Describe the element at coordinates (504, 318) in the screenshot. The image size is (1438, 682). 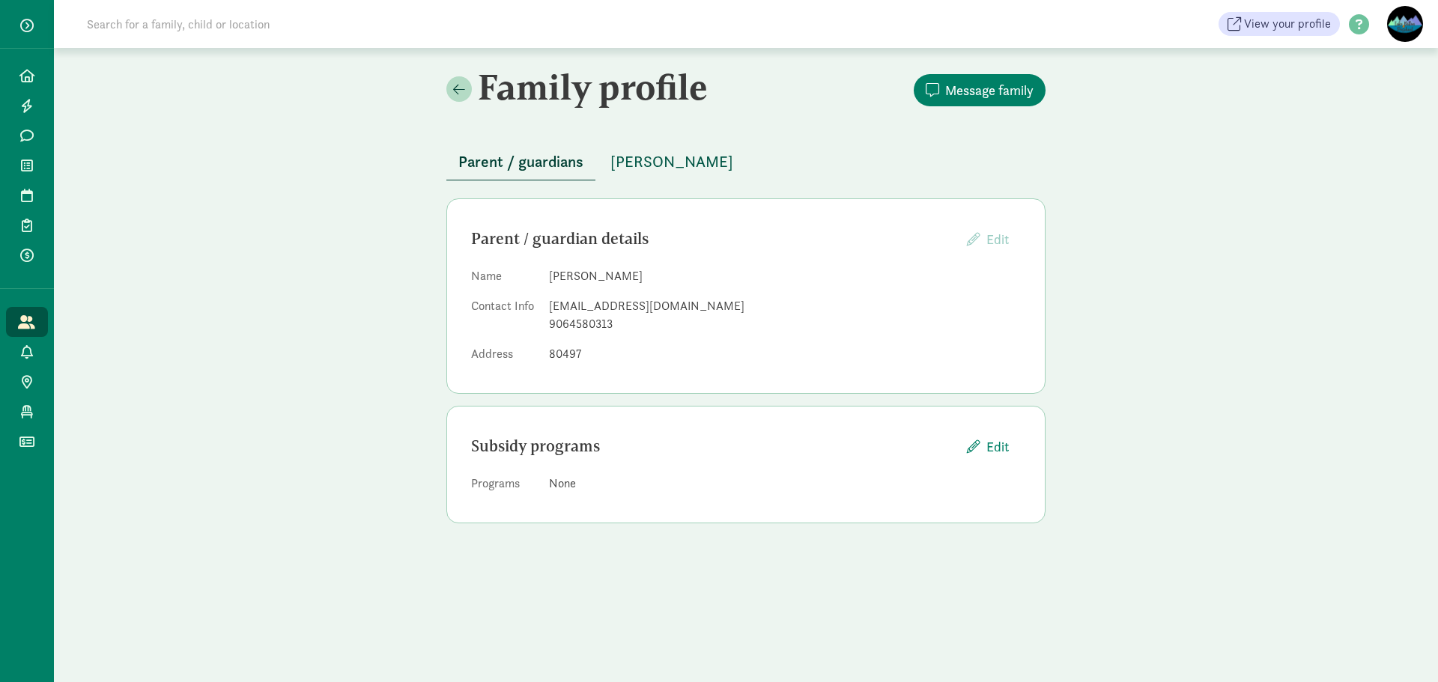
I see `dt: Contact Info` at that location.